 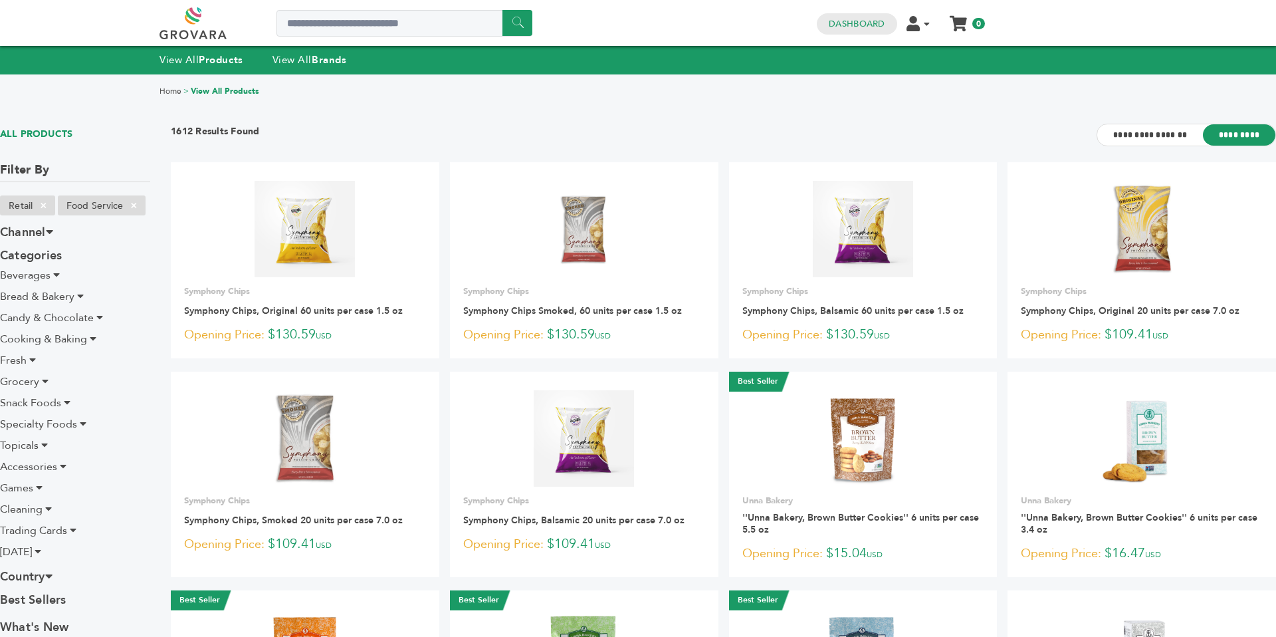 What do you see at coordinates (574, 520) in the screenshot?
I see `a: Symphony Chips, Balsamic 20 units per case 7.0 oz` at bounding box center [574, 520].